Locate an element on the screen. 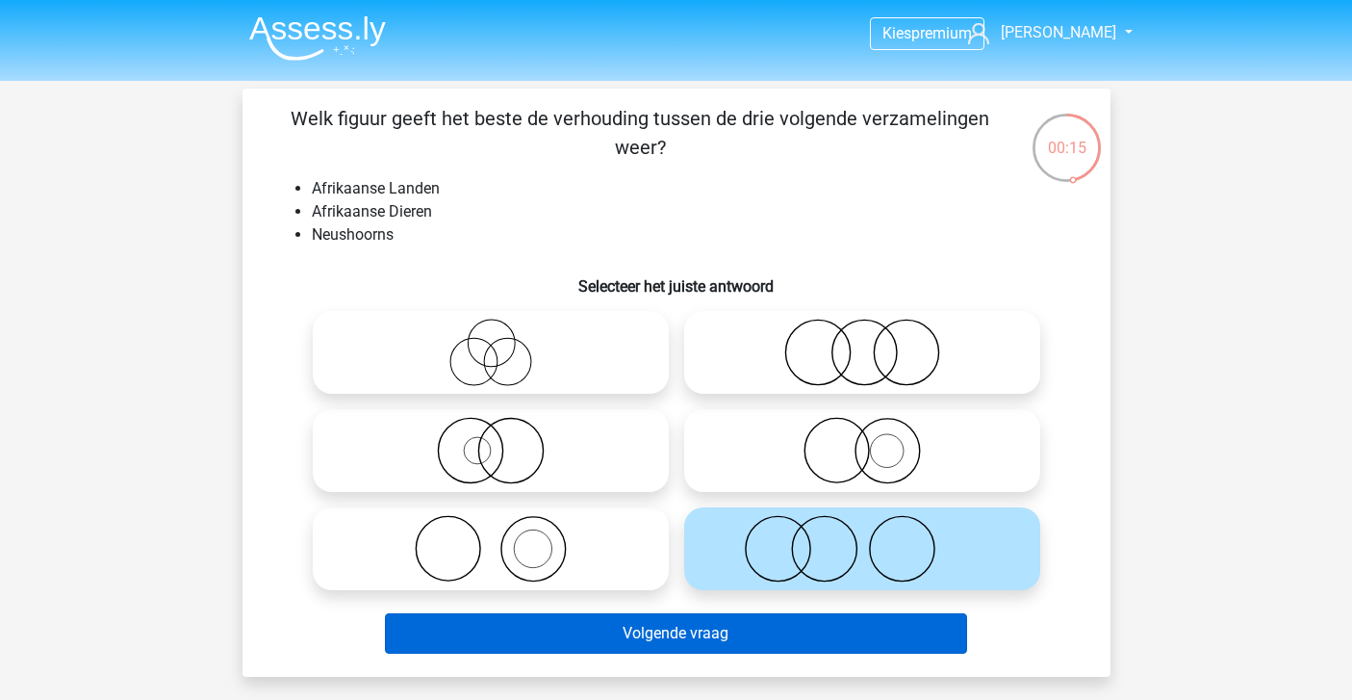  li: Afrikaanse Dieren is located at coordinates (696, 212).